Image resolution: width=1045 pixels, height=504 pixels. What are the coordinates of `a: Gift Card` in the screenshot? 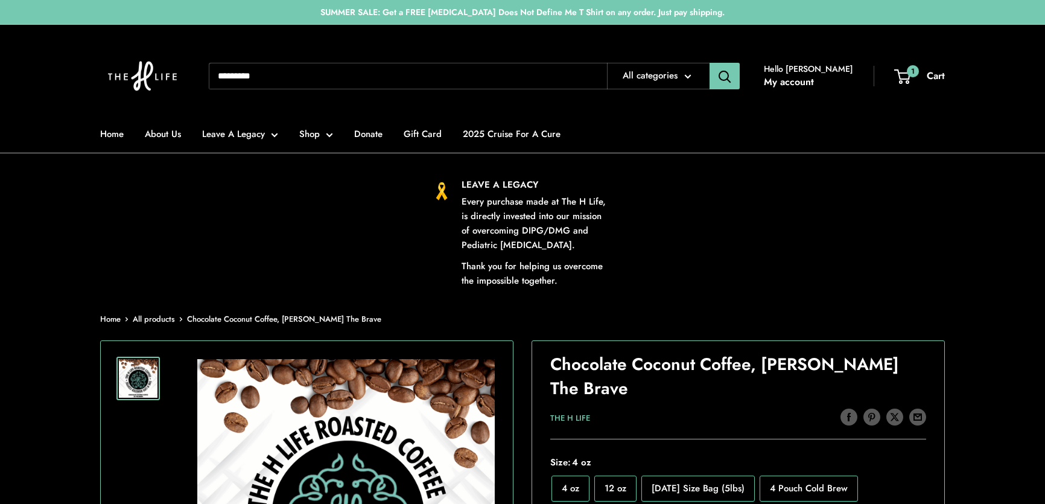 It's located at (422, 134).